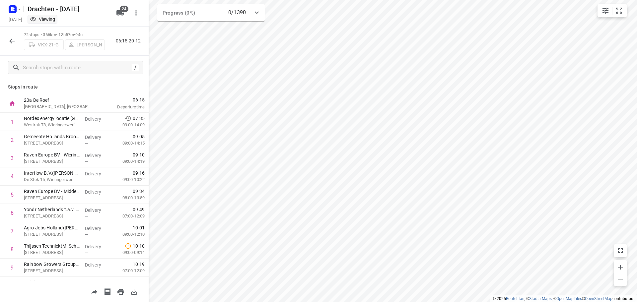 The height and width of the screenshot is (302, 637). Describe the element at coordinates (139, 155) in the screenshot. I see `span: 09:10` at that location.